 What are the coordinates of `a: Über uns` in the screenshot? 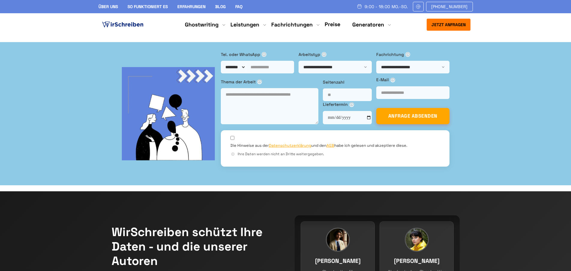 It's located at (108, 7).